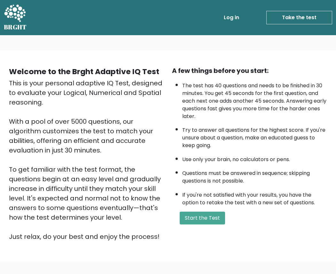 This screenshot has width=336, height=274. What do you see at coordinates (232, 18) in the screenshot?
I see `a: Log in` at bounding box center [232, 18].